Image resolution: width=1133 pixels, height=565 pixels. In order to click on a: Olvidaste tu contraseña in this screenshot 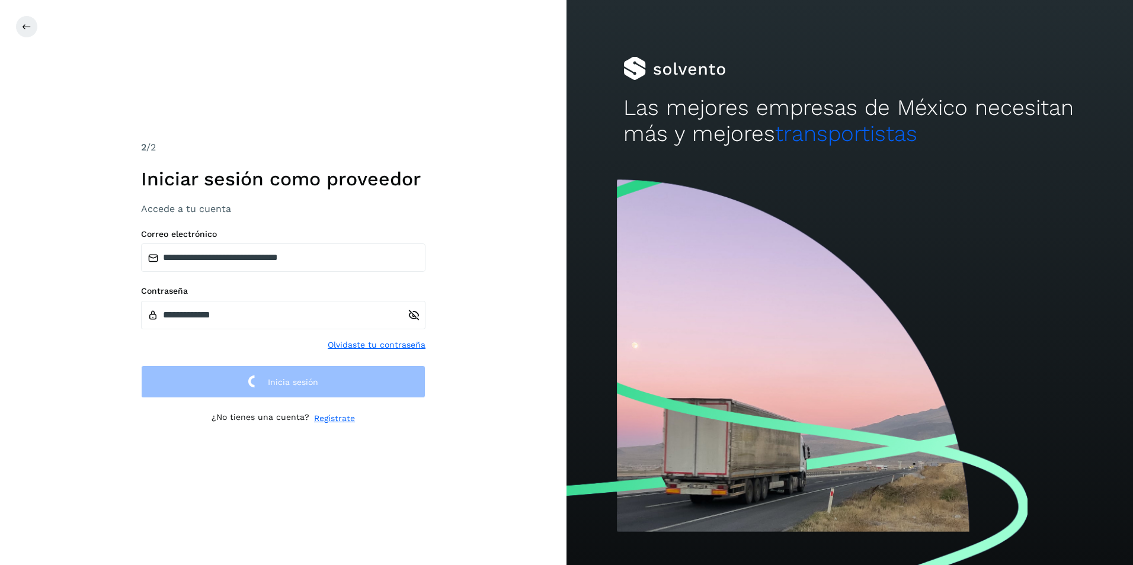, I will do `click(376, 345)`.